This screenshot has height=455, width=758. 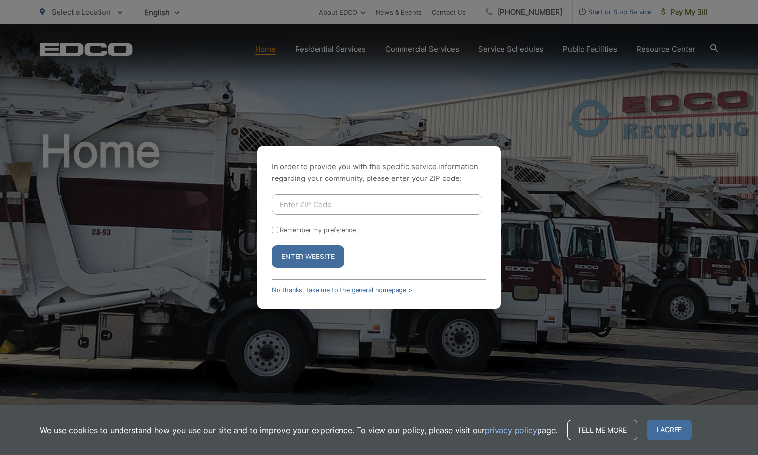 I want to click on p: We use cookies to understand how you use our site and to improve your experience. To view our pol..., so click(x=299, y=430).